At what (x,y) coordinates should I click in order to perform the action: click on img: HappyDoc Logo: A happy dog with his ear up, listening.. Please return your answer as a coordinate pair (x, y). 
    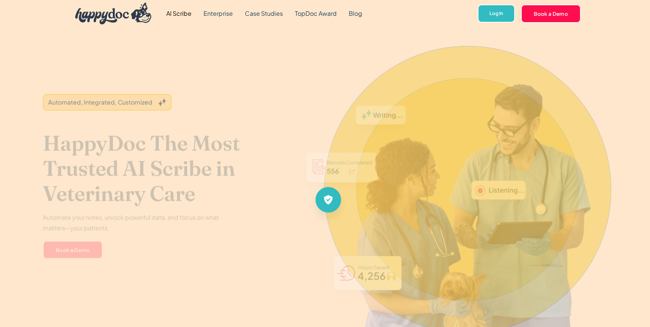
    Looking at the image, I should click on (113, 14).